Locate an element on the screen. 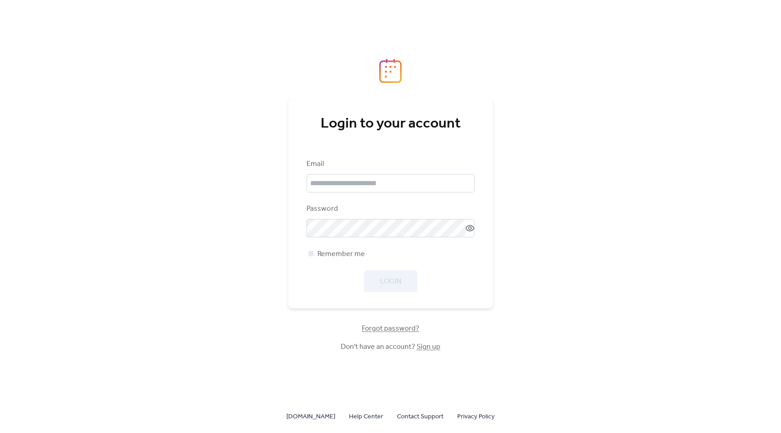 Image resolution: width=781 pixels, height=433 pixels. a: Privacy Policy is located at coordinates (476, 416).